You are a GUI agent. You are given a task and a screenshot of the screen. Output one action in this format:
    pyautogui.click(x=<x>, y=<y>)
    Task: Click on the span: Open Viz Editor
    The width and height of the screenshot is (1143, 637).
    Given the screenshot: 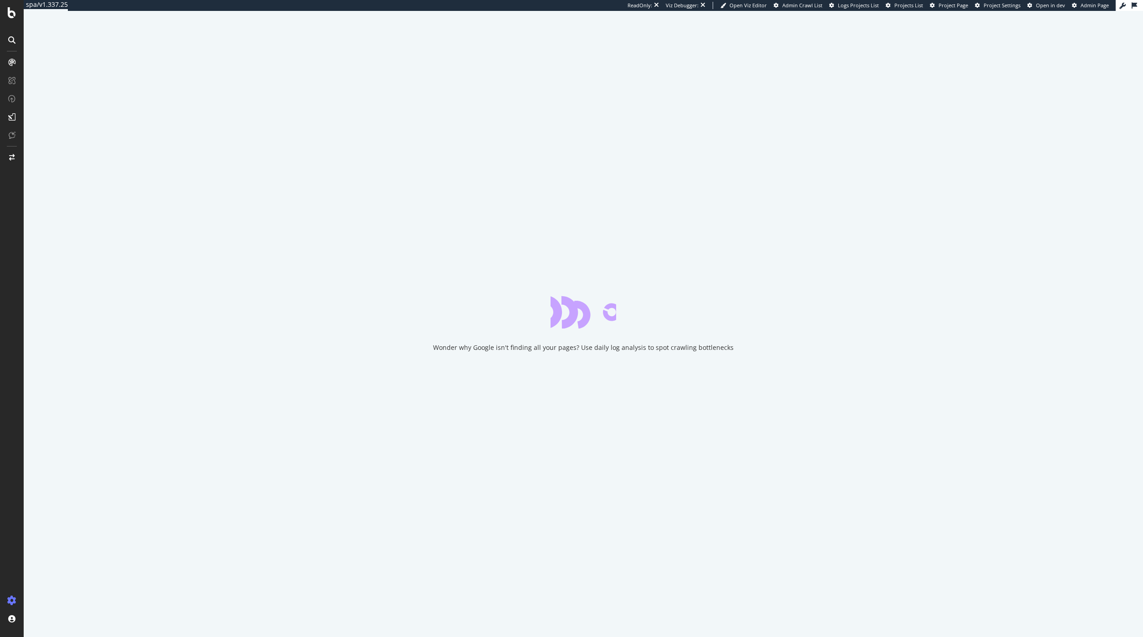 What is the action you would take?
    pyautogui.click(x=748, y=5)
    